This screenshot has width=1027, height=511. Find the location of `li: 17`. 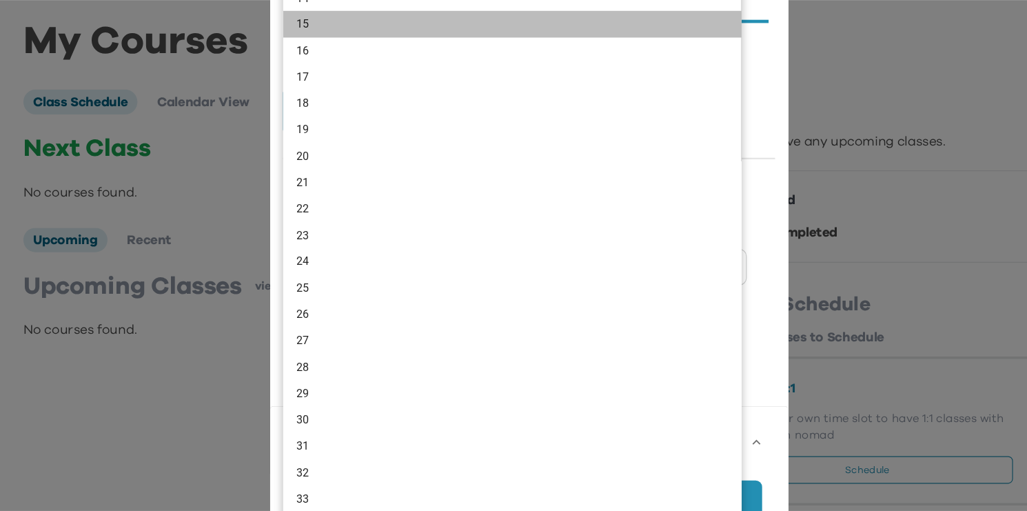

li: 17 is located at coordinates (499, 114).